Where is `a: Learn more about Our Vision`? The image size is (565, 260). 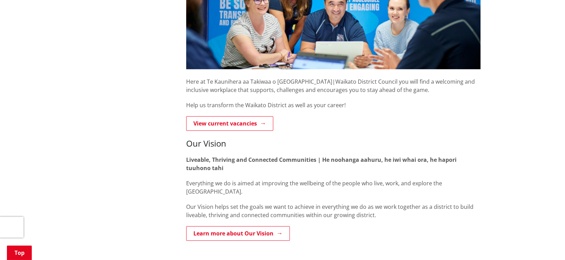
a: Learn more about Our Vision is located at coordinates (238, 233).